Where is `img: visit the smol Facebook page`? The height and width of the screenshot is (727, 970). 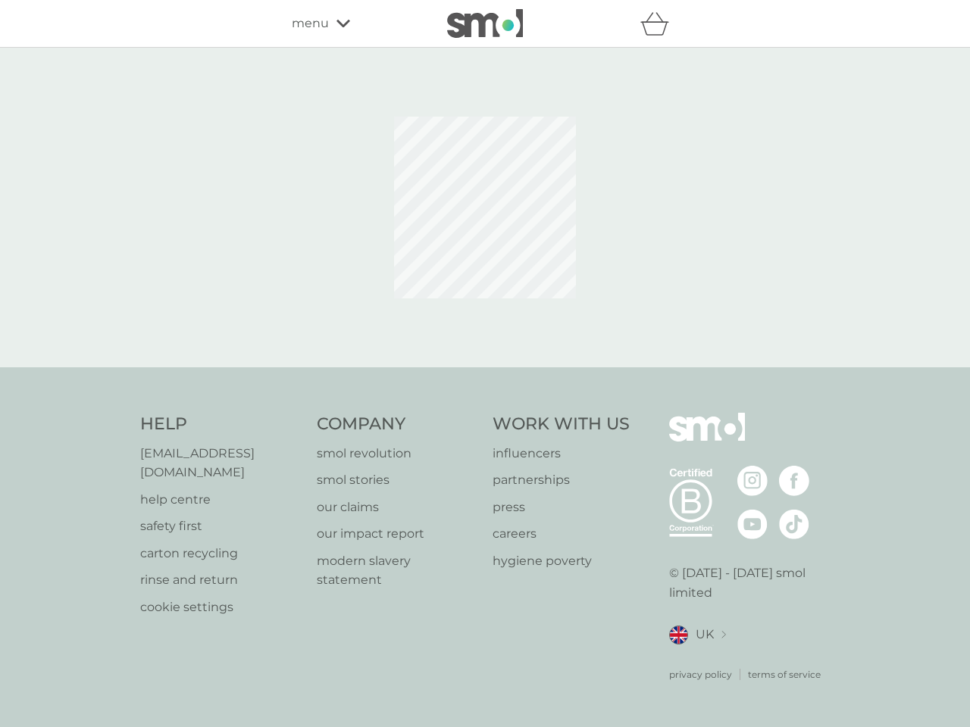
img: visit the smol Facebook page is located at coordinates (794, 481).